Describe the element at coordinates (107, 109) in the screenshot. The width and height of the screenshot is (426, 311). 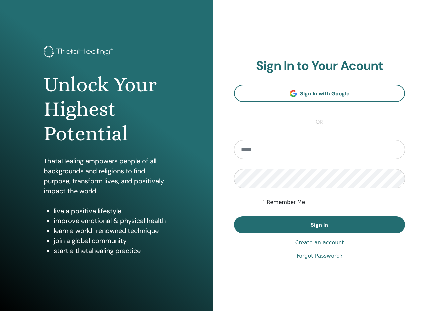
I see `h1: Unlock Your Highest Potential` at that location.